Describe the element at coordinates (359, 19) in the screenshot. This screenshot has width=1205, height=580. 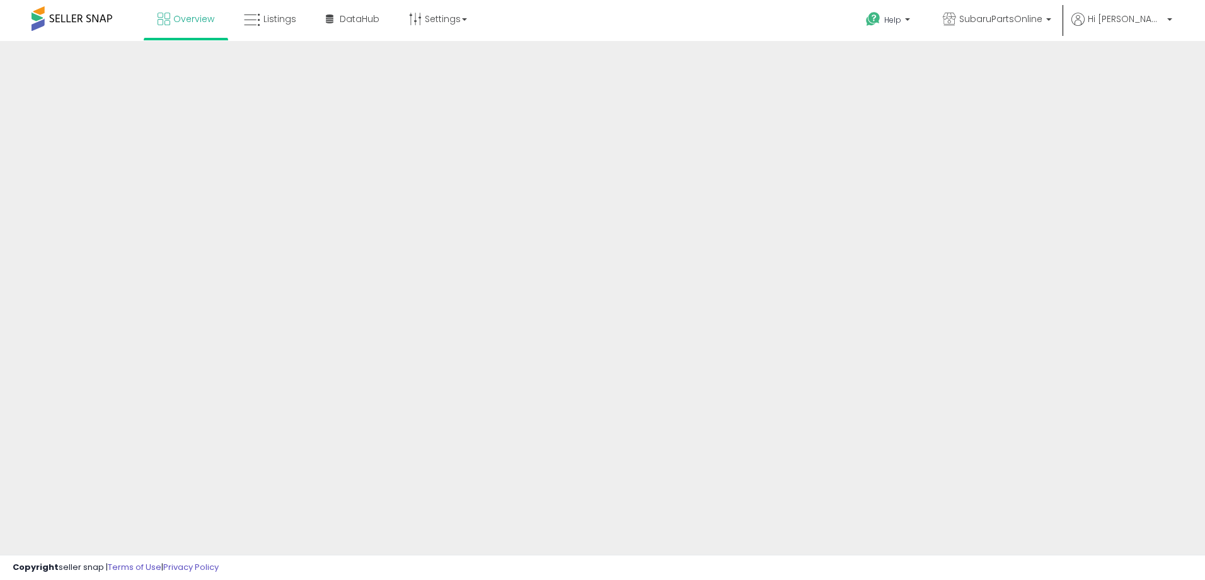
I see `span: DataHub` at that location.